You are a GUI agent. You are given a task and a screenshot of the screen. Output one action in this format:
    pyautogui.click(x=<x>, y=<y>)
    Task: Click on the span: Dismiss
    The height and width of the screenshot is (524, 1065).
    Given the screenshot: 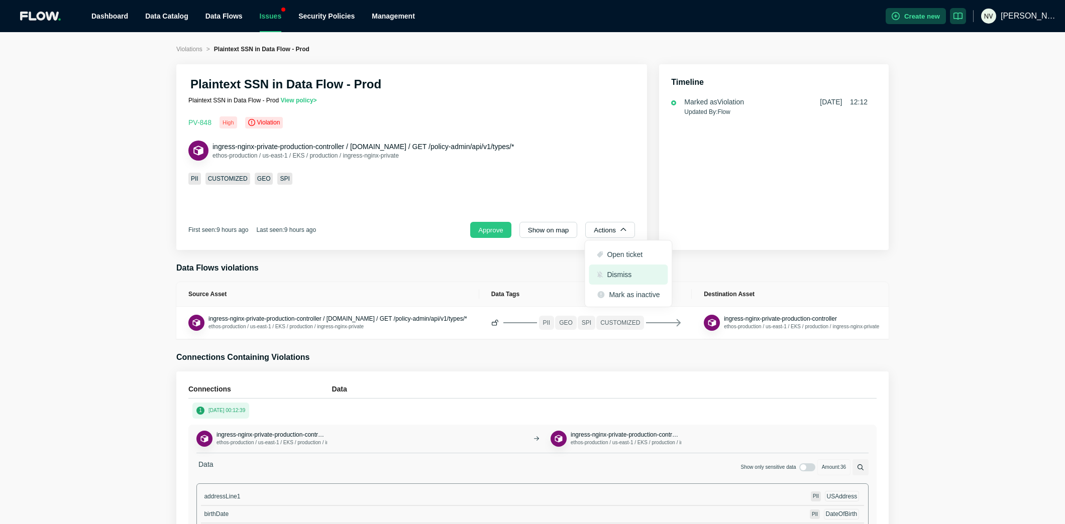 What is the action you would take?
    pyautogui.click(x=614, y=275)
    